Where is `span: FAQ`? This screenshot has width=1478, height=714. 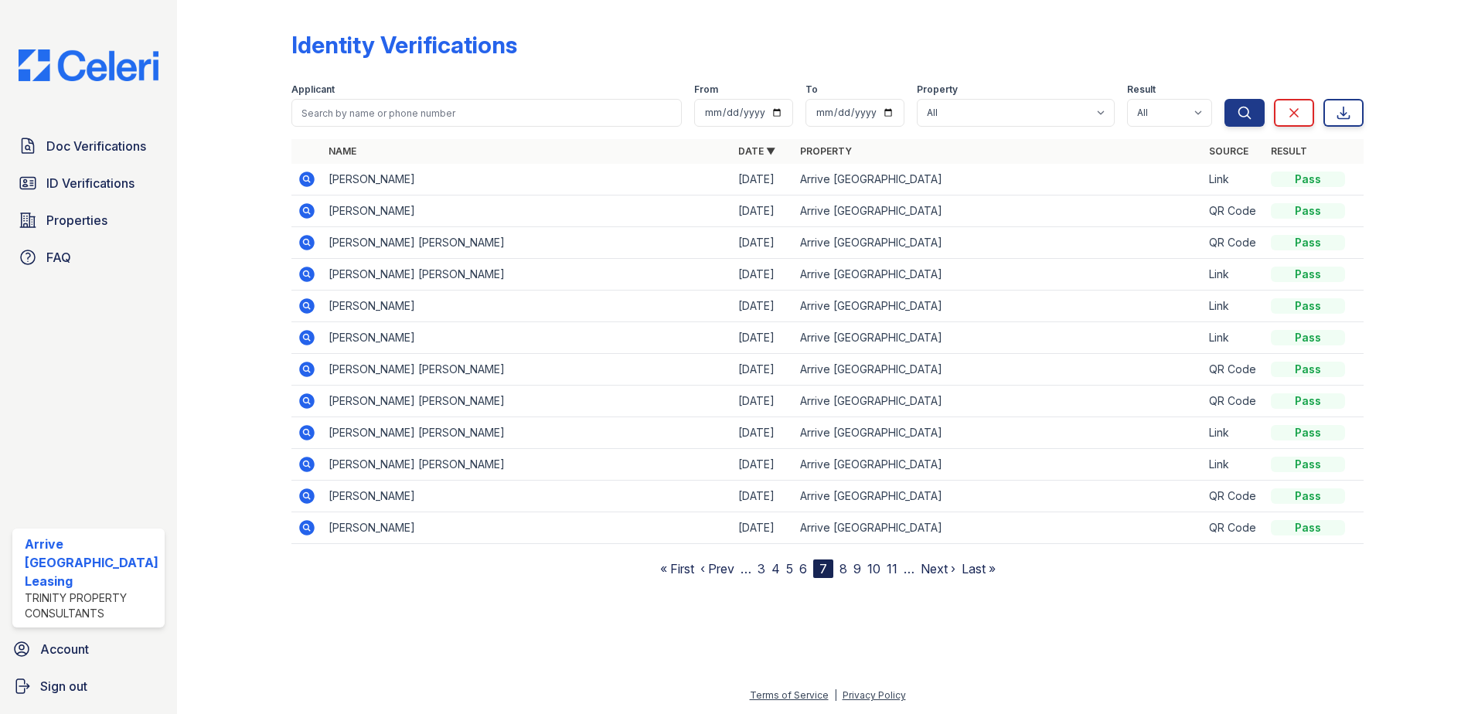 span: FAQ is located at coordinates (59, 257).